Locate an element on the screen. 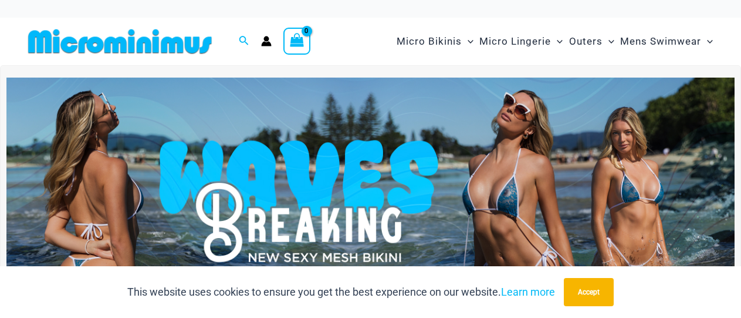  a: OutersMenu ToggleMenu Toggle is located at coordinates (592, 41).